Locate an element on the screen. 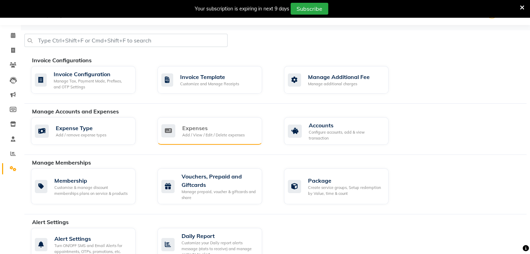 The height and width of the screenshot is (254, 530). div: Invoice Configuration is located at coordinates (92, 74).